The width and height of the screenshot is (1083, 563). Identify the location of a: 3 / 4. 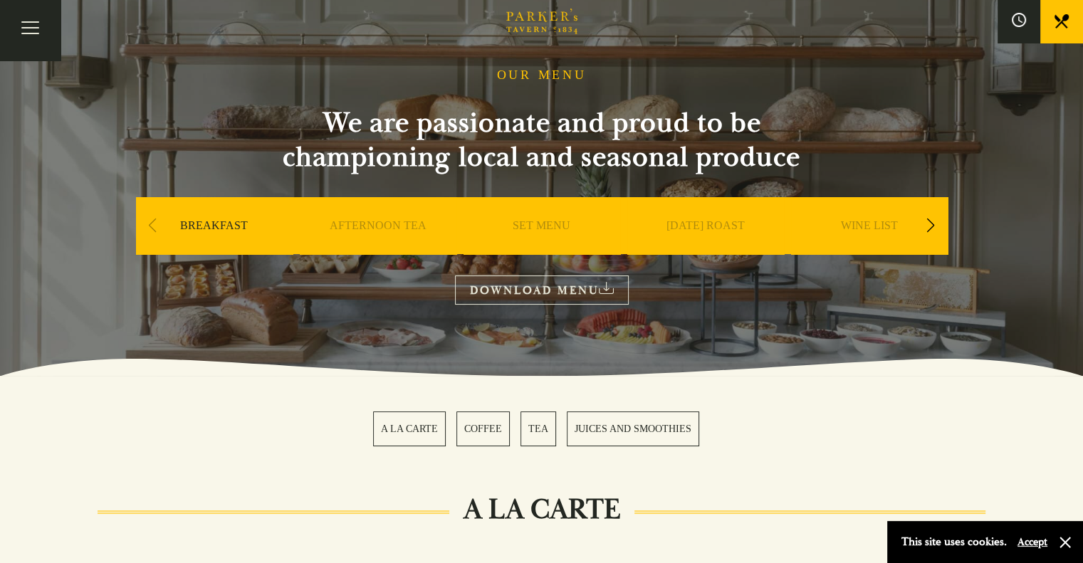
(538, 428).